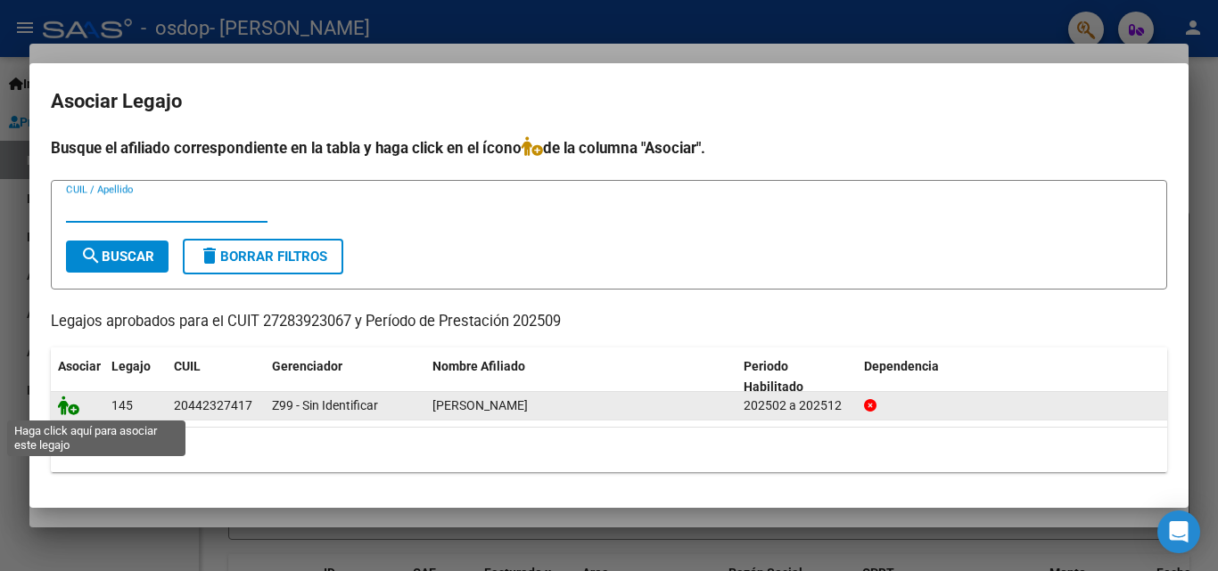 Image resolution: width=1218 pixels, height=571 pixels. Describe the element at coordinates (580, 377) in the screenshot. I see `datatable-header-cell: Nombre Afiliado` at that location.